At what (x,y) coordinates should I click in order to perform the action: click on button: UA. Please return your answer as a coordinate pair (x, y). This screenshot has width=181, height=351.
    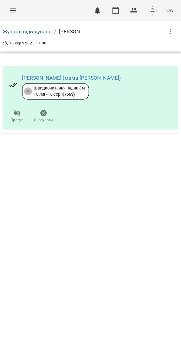
    Looking at the image, I should click on (170, 10).